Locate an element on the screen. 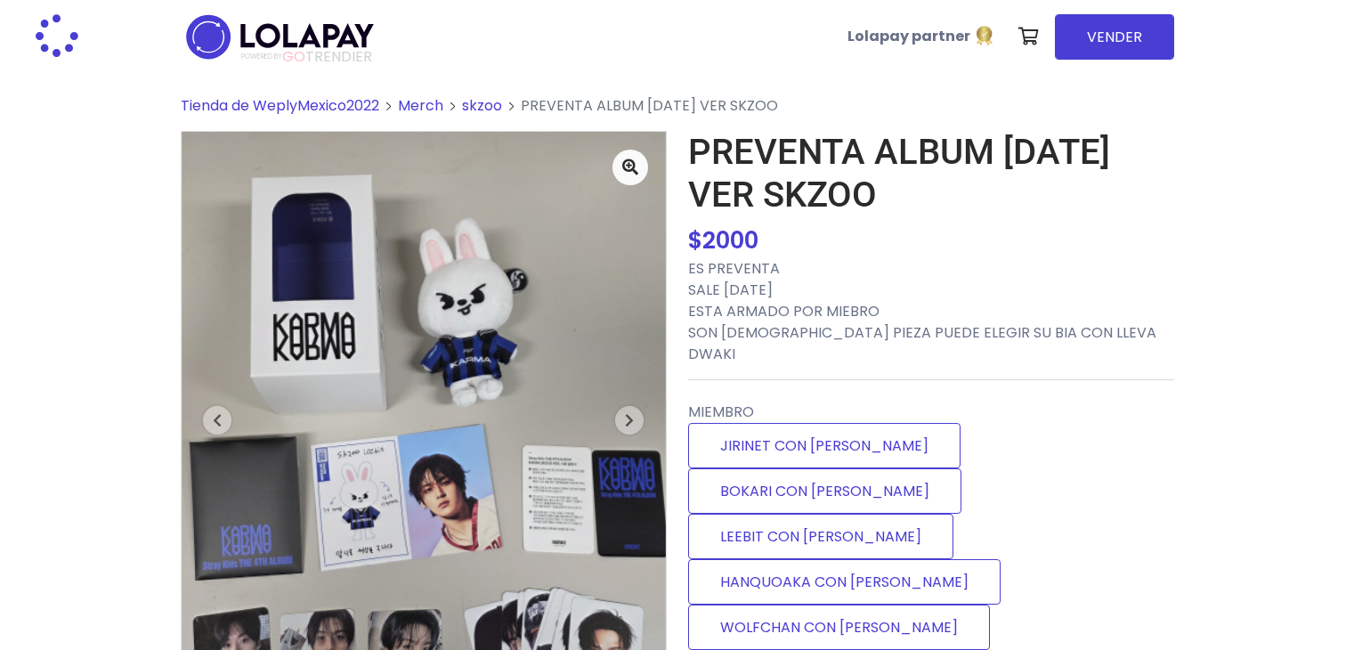 This screenshot has width=1354, height=650. b: Lolapay partner is located at coordinates (909, 36).